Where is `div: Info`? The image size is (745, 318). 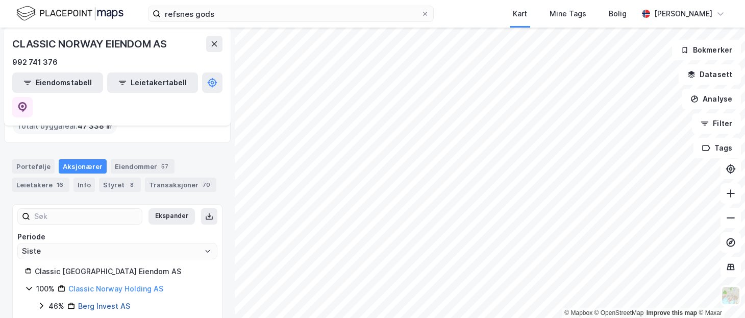
div: Info is located at coordinates (84, 185).